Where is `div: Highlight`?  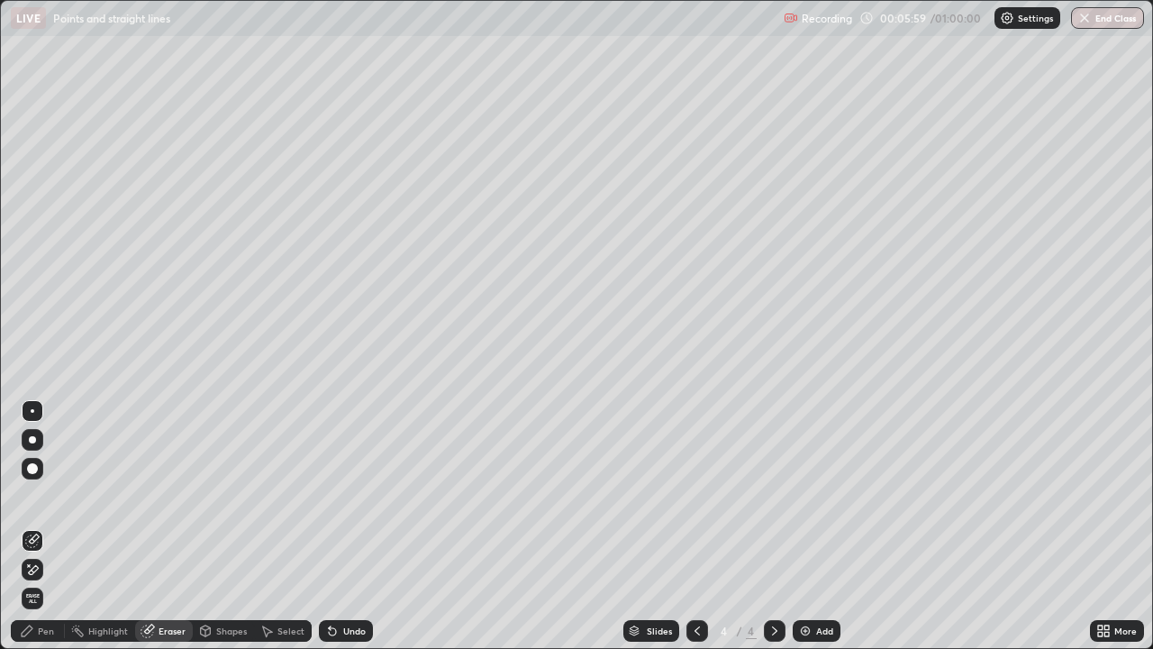
div: Highlight is located at coordinates (108, 631).